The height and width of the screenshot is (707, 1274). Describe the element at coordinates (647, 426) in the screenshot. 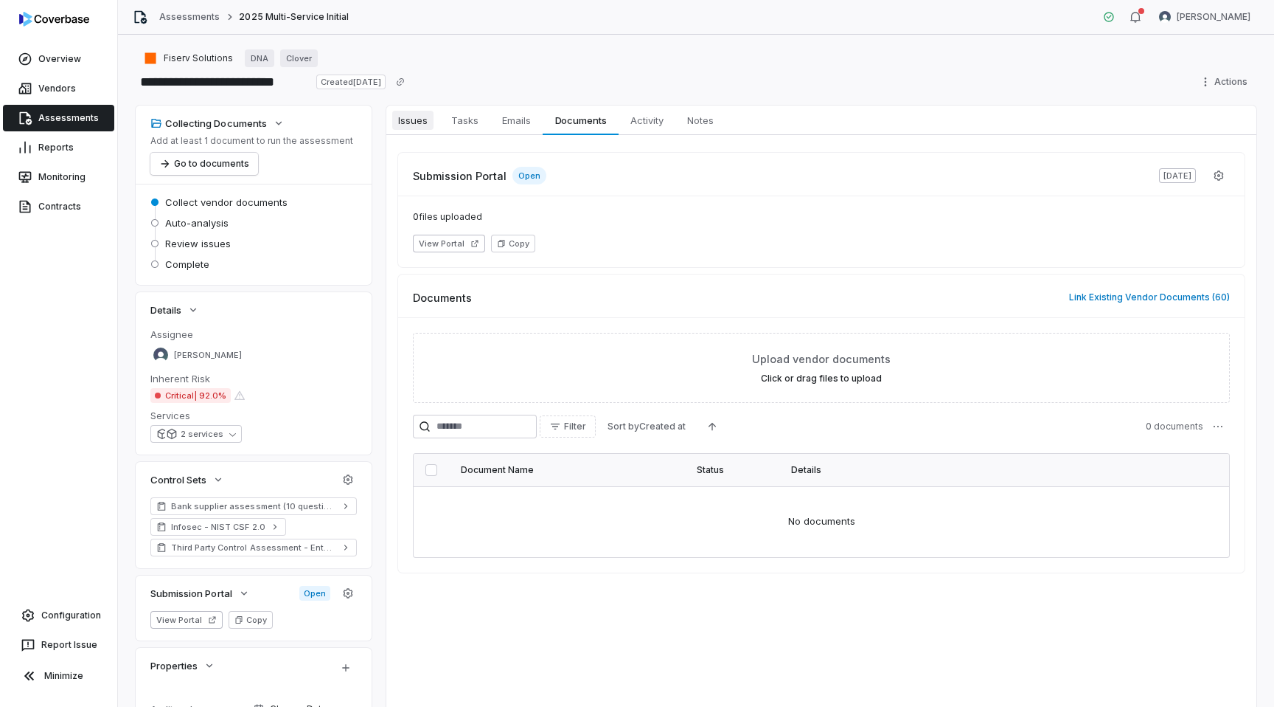

I see `button: Sort byCreated at` at that location.